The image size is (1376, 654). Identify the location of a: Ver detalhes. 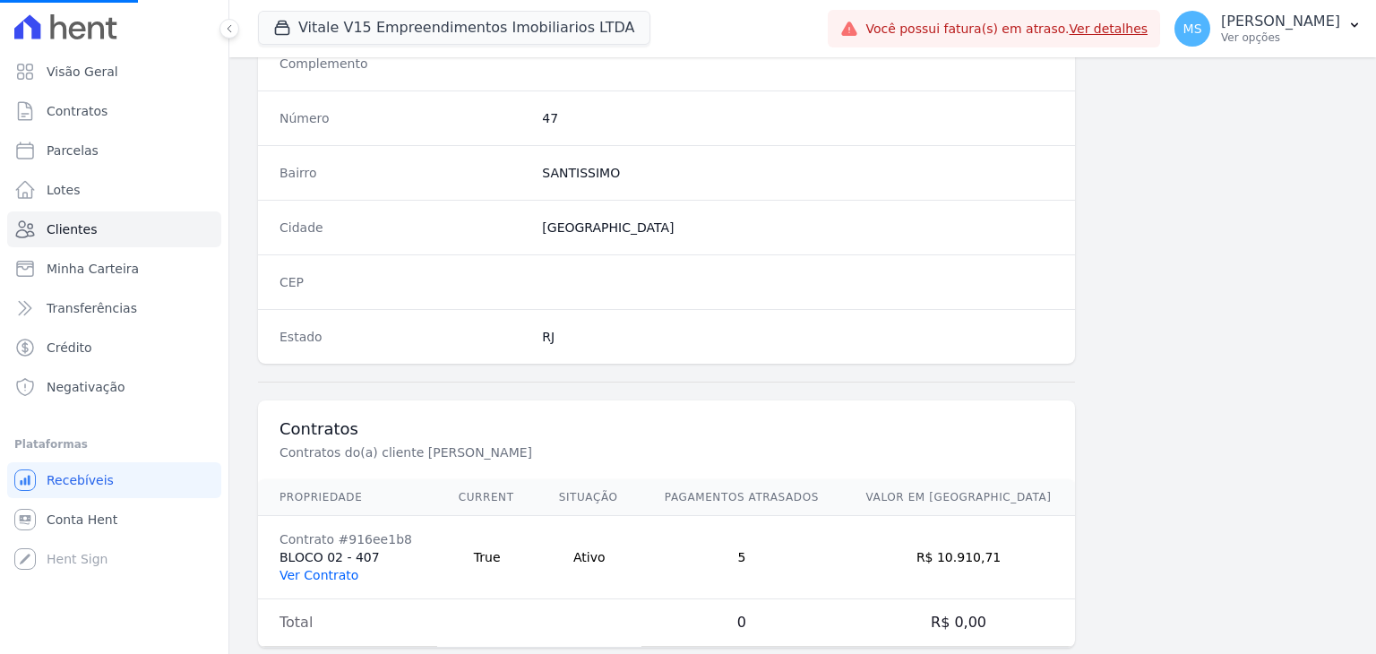
(1109, 29).